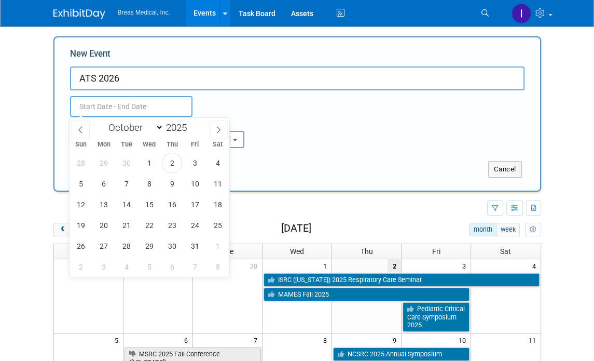 The image size is (594, 361). What do you see at coordinates (522, 13) in the screenshot?
I see `img: Inga Dolezar` at bounding box center [522, 13].